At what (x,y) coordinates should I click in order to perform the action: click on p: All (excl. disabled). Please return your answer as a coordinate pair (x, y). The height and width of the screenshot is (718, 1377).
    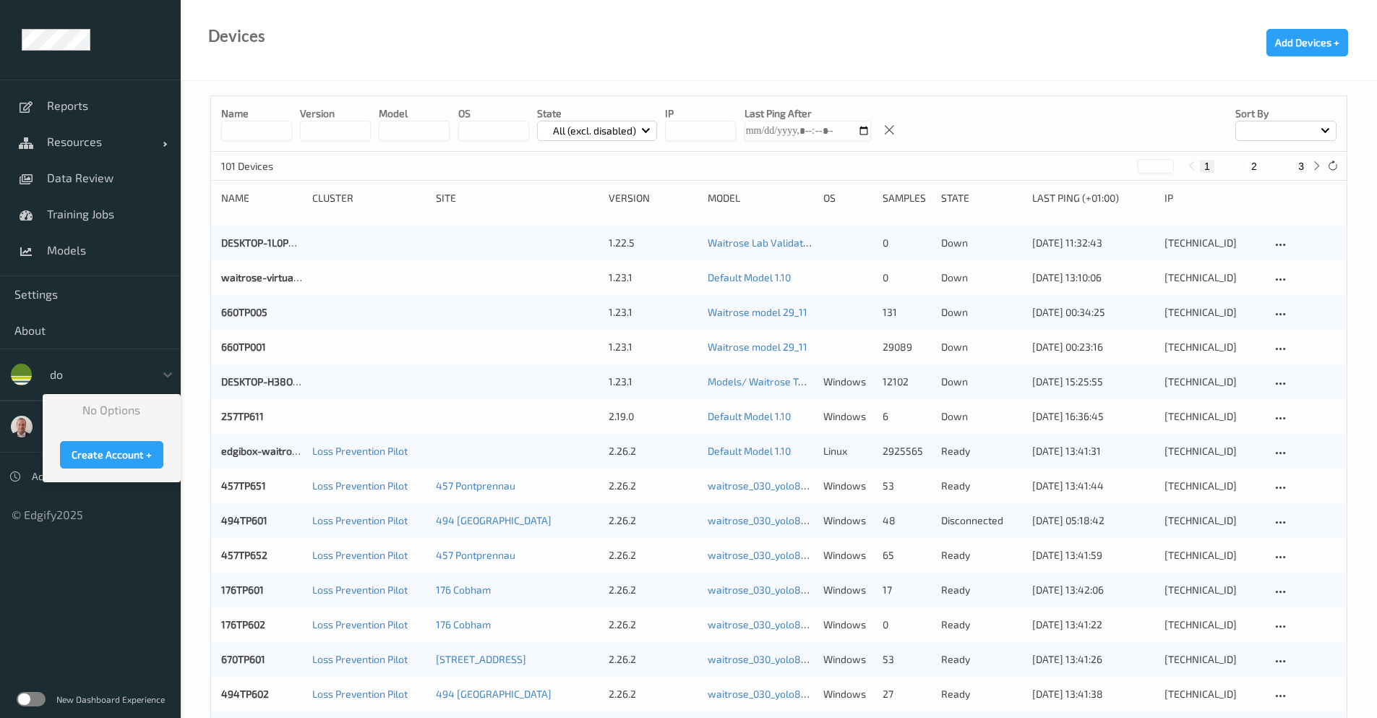
    Looking at the image, I should click on (594, 131).